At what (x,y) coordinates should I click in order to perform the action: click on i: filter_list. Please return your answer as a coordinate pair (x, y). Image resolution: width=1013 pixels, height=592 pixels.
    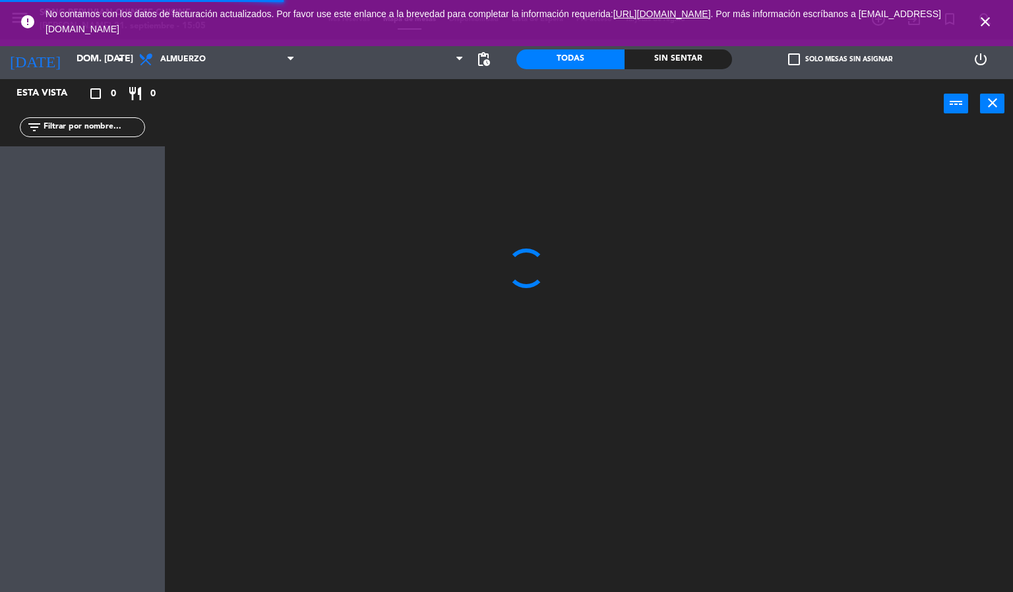
    Looking at the image, I should click on (34, 127).